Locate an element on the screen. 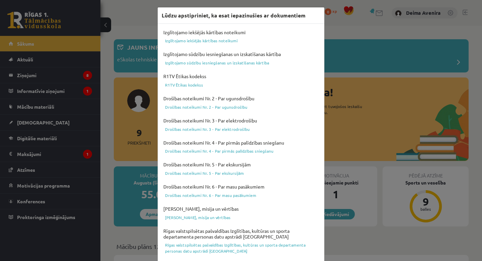  h4: Izglītojamo iekšējās kārtības noteikumi is located at coordinates (241, 32).